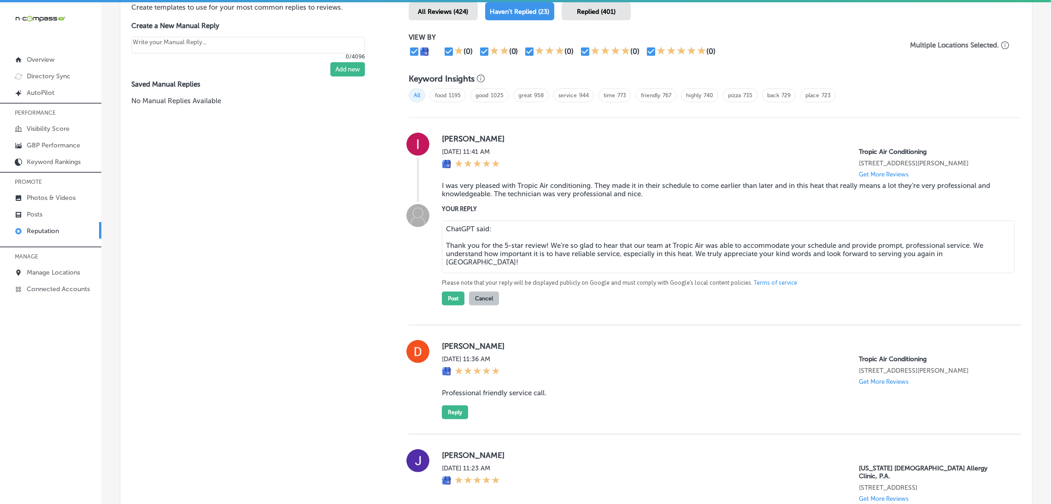 The image size is (1051, 504). I want to click on p: Photos & Videos, so click(51, 198).